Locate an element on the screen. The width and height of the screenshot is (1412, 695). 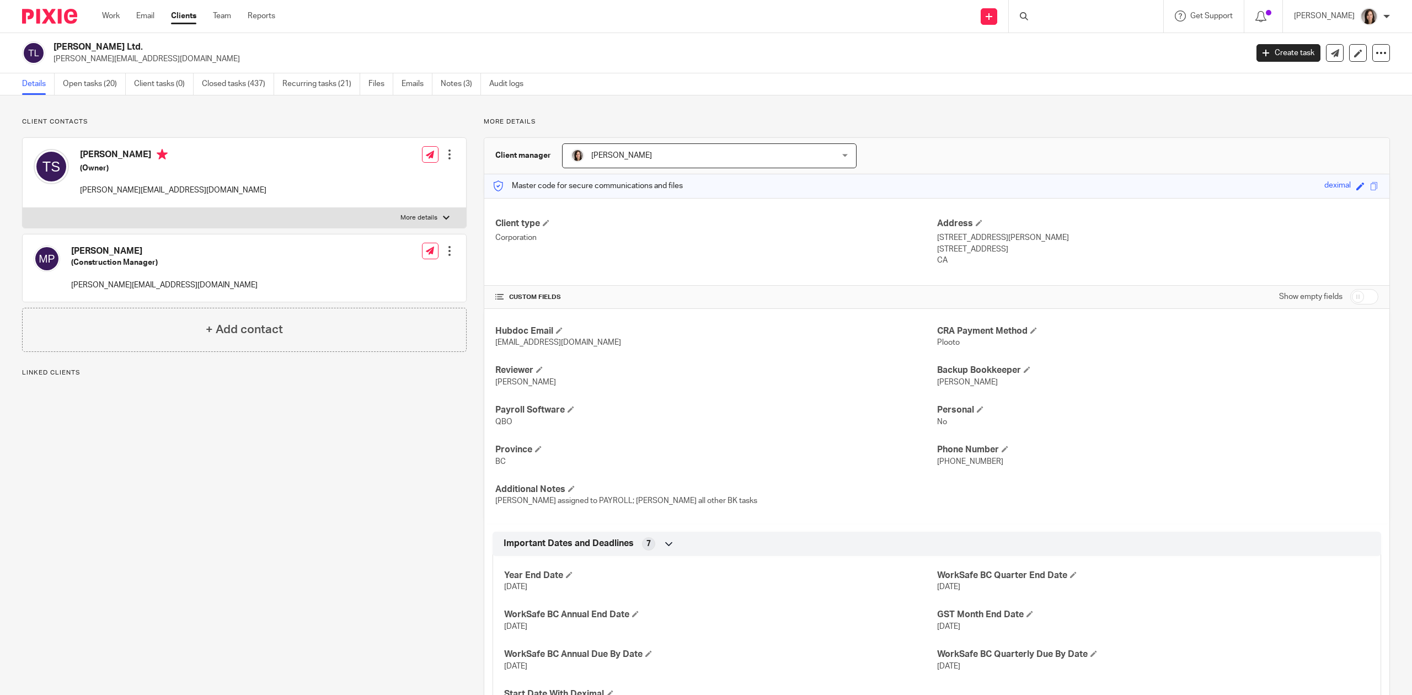
span: 7 is located at coordinates (649, 544).